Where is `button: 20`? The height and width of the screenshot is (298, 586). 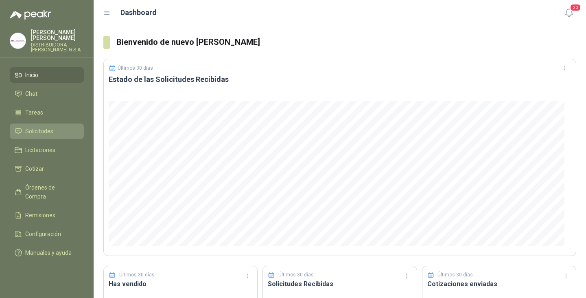 button: 20 is located at coordinates (569, 13).